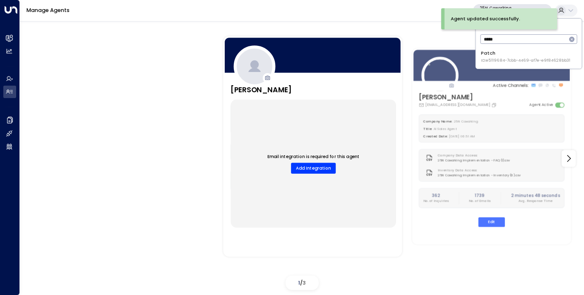  What do you see at coordinates (438, 121) in the screenshot?
I see `label: Company Name:` at bounding box center [438, 121].